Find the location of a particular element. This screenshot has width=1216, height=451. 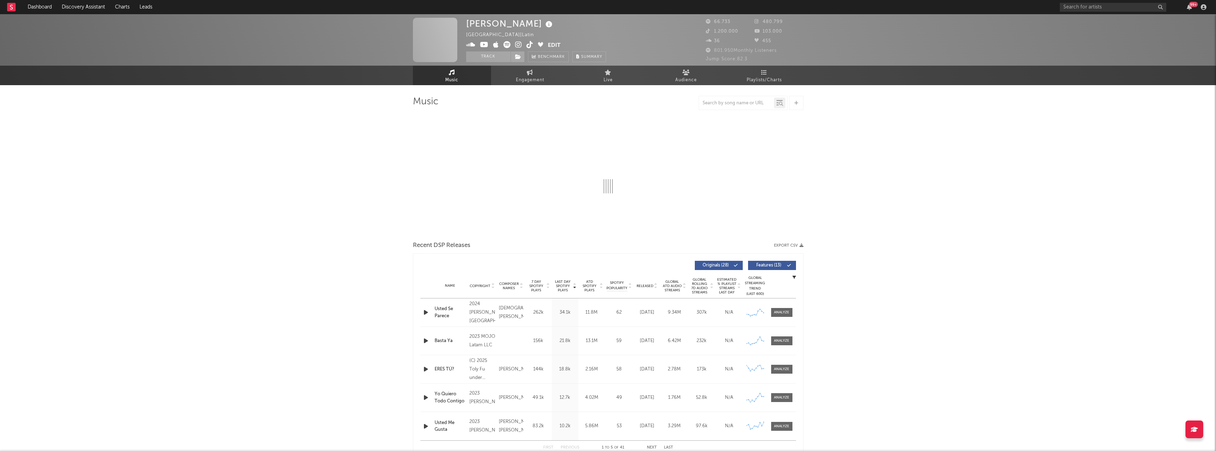

span: Features ( 13 ) is located at coordinates (769, 266).